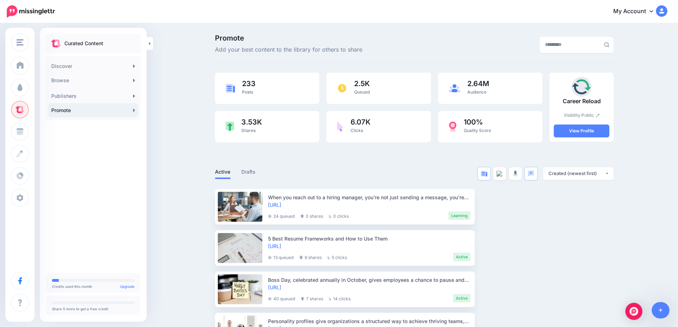  Describe the element at coordinates (581, 101) in the screenshot. I see `p: Career Reload` at that location.